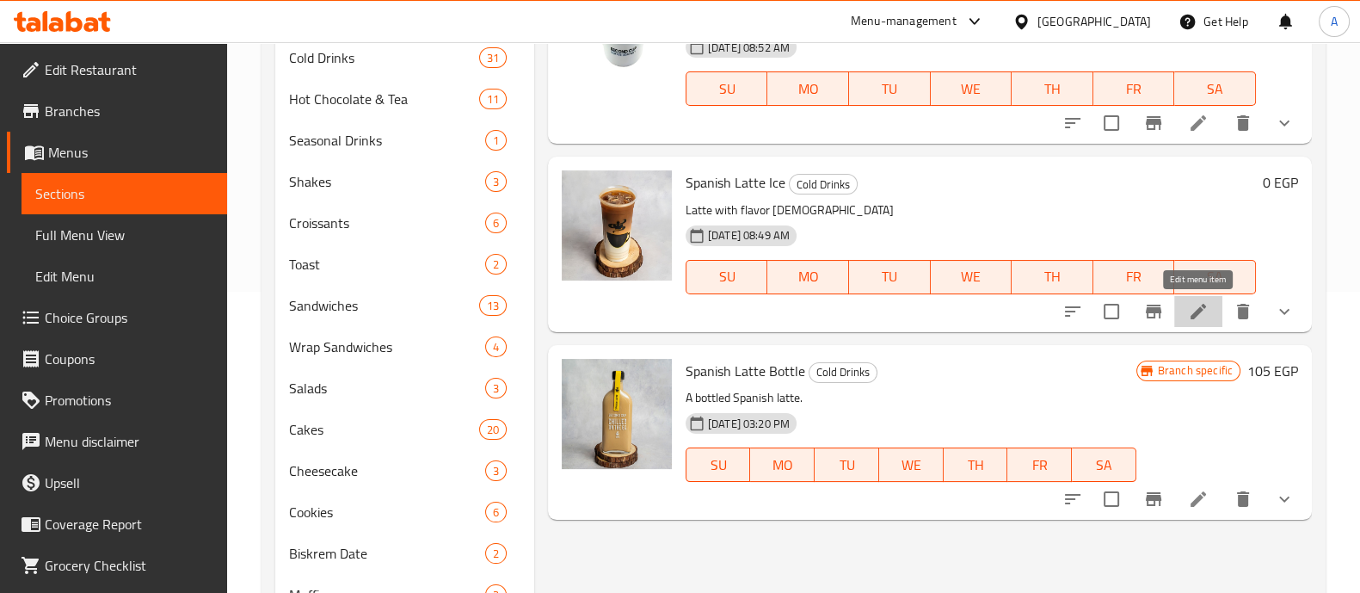 Image resolution: width=1360 pixels, height=593 pixels. Describe the element at coordinates (1280, 182) in the screenshot. I see `h6: 0 EGP` at that location.